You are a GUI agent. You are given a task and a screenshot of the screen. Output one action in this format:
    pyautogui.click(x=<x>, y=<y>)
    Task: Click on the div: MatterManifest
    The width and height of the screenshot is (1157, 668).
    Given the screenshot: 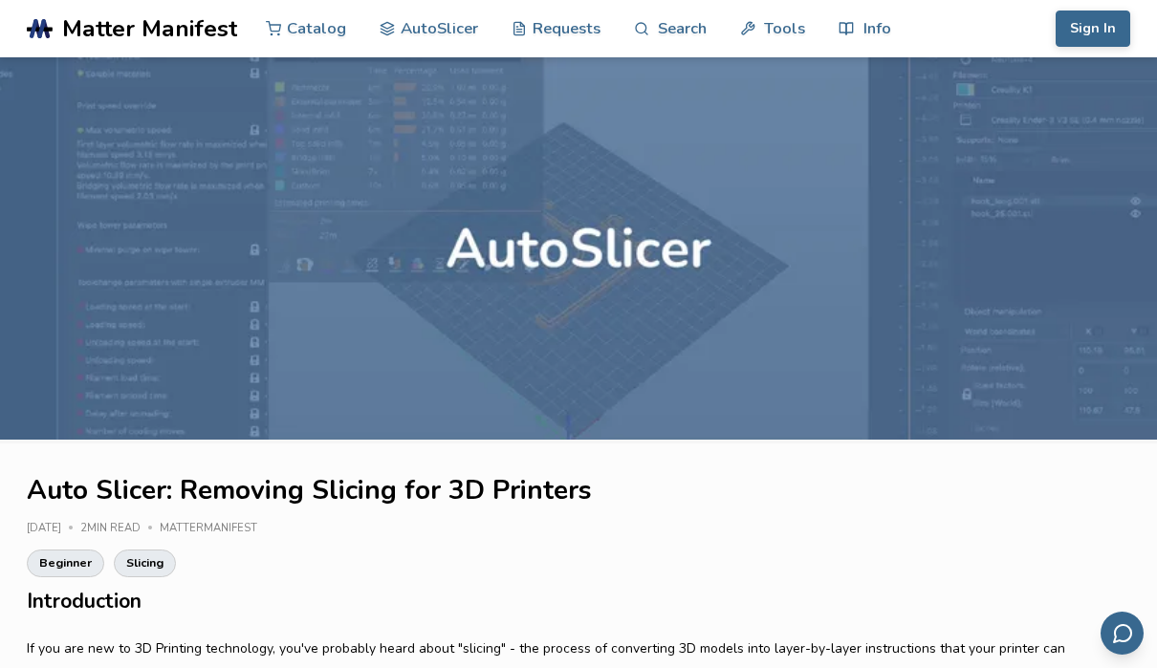 What is the action you would take?
    pyautogui.click(x=215, y=529)
    